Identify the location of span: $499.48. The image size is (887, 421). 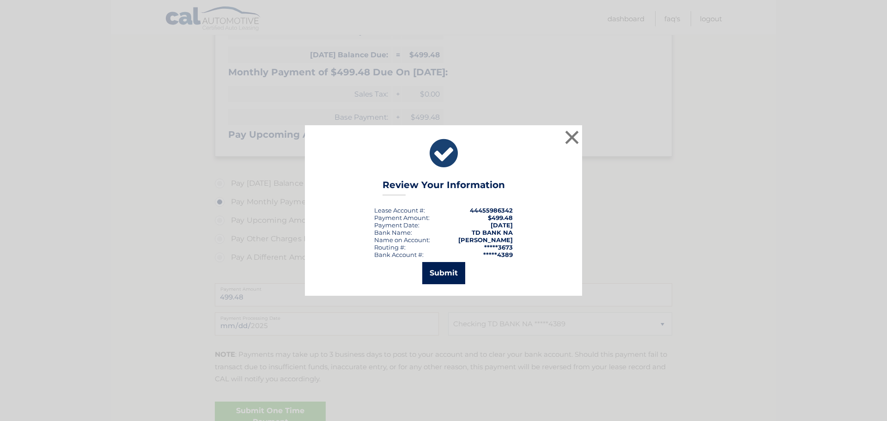
(500, 218).